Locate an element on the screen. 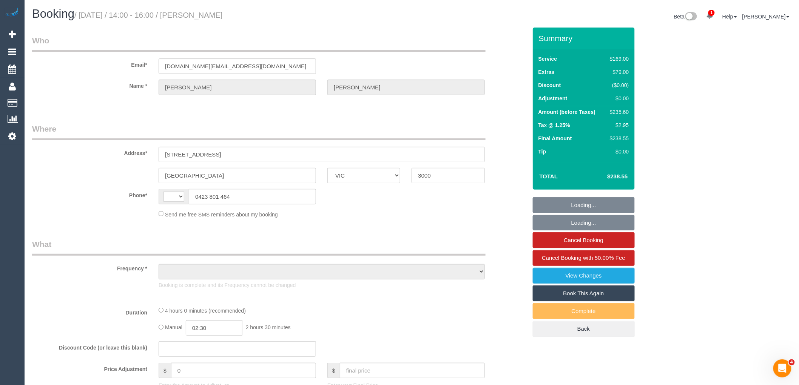 The image size is (799, 385). span: Send me free SMS reminders about my booking is located at coordinates (221, 214).